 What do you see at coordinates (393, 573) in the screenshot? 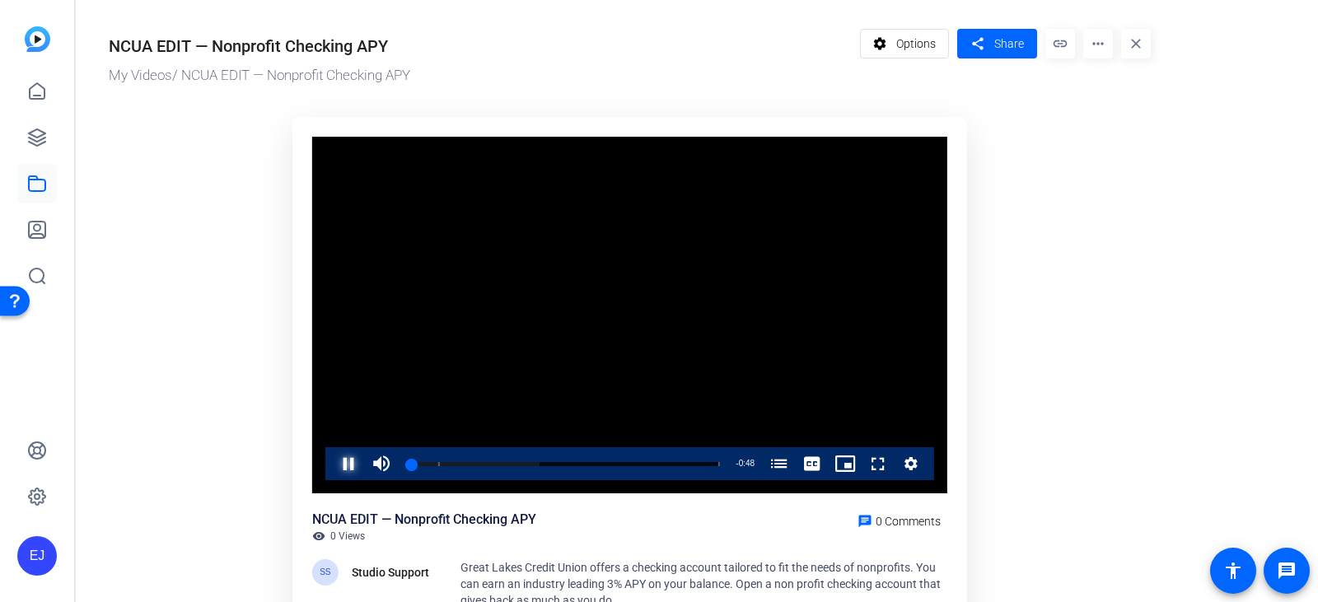
I see `div: Studio Support` at bounding box center [393, 573].